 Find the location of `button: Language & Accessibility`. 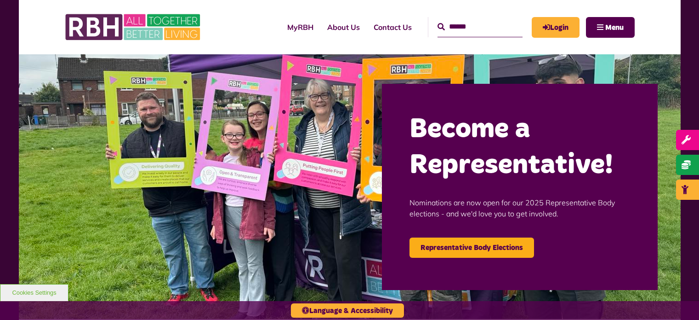

button: Language & Accessibility is located at coordinates (348, 310).